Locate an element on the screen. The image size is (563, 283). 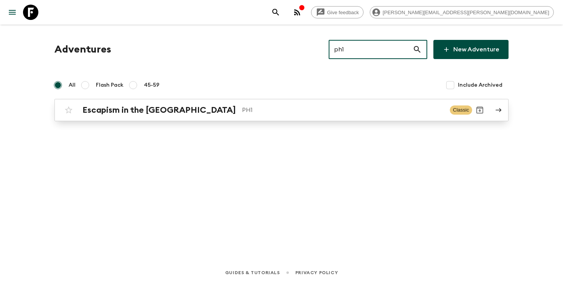
a: Guides & Tutorials is located at coordinates (252, 273).